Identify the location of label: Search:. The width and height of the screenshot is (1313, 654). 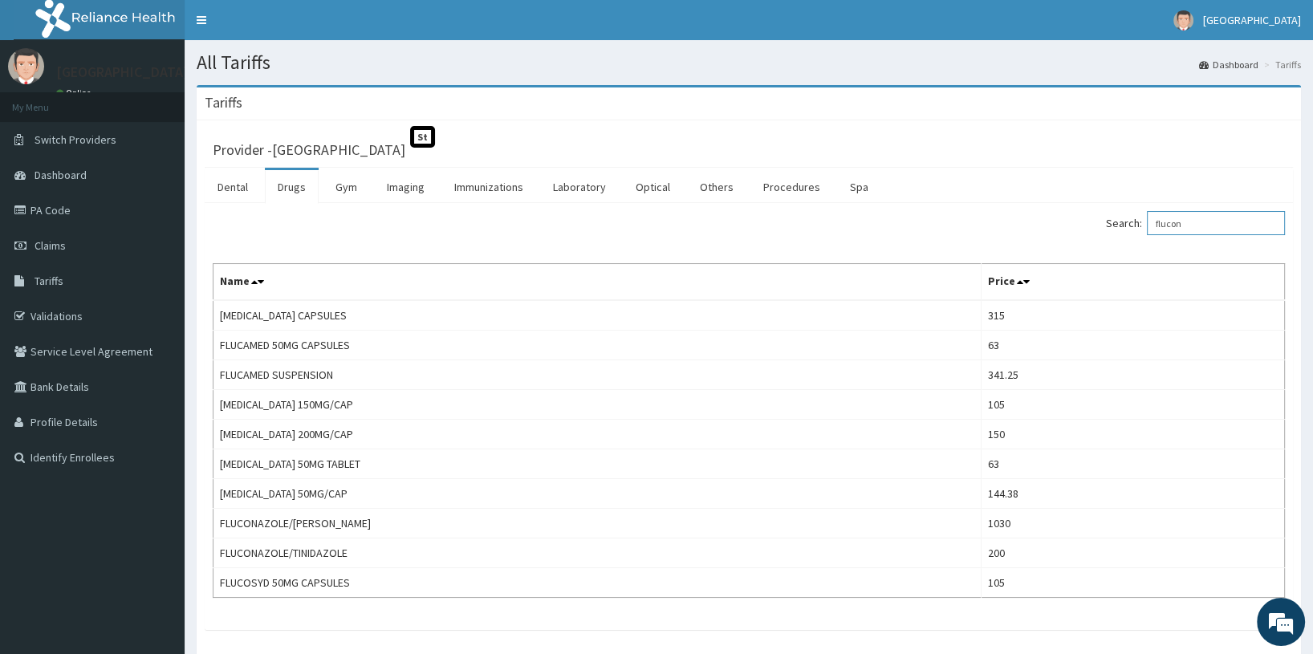
(1195, 223).